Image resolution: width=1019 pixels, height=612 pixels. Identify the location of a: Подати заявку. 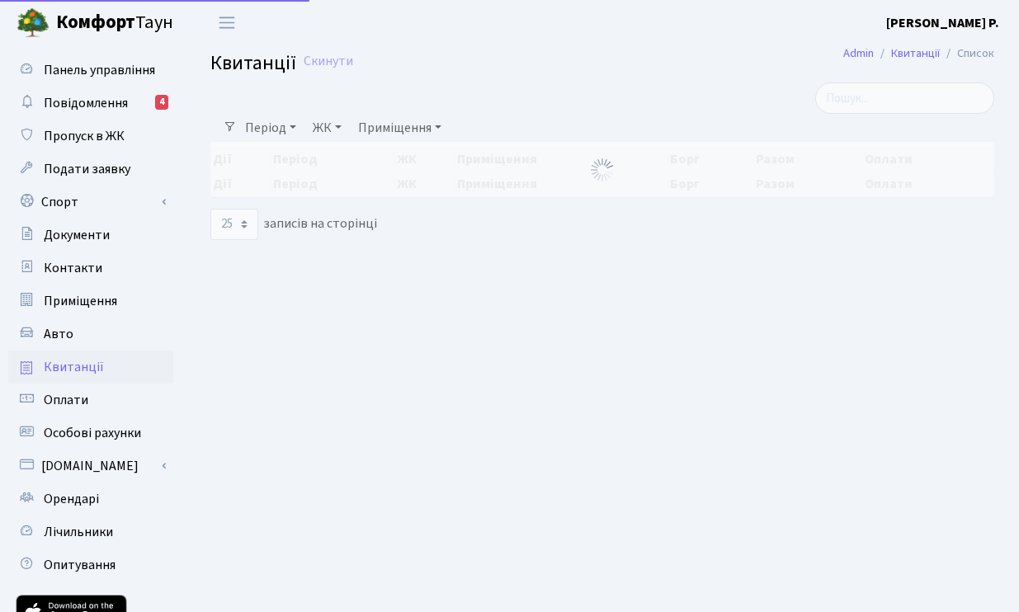
(91, 169).